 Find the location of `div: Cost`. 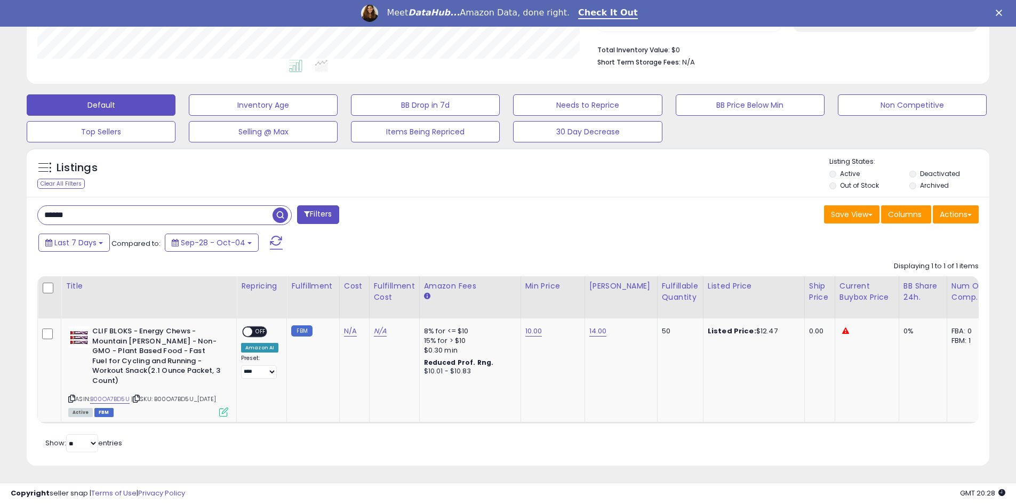

div: Cost is located at coordinates (354, 286).